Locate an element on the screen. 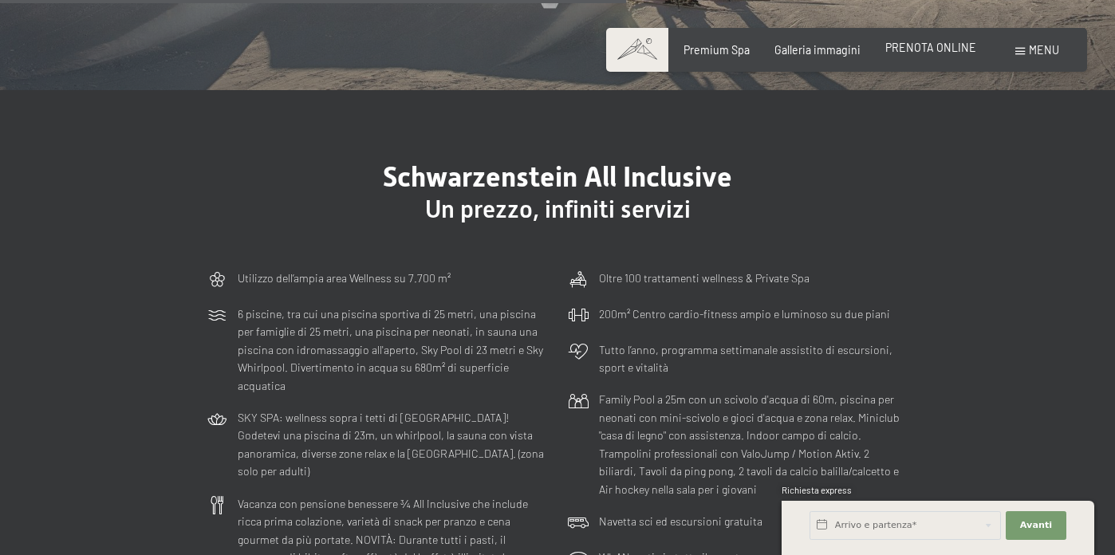  p: Tutto l’anno, programma settimanale assistito di escursioni, sport e vitalità is located at coordinates (754, 359).